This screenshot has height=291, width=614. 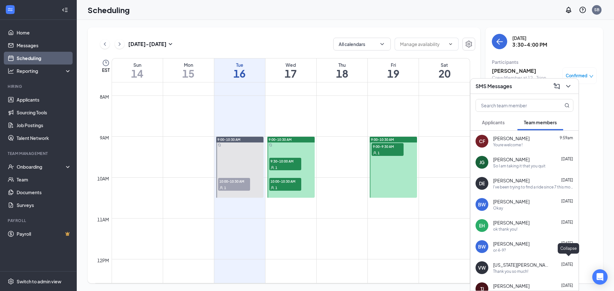 What do you see at coordinates (103, 261) in the screenshot?
I see `div: 12pm` at bounding box center [103, 261].